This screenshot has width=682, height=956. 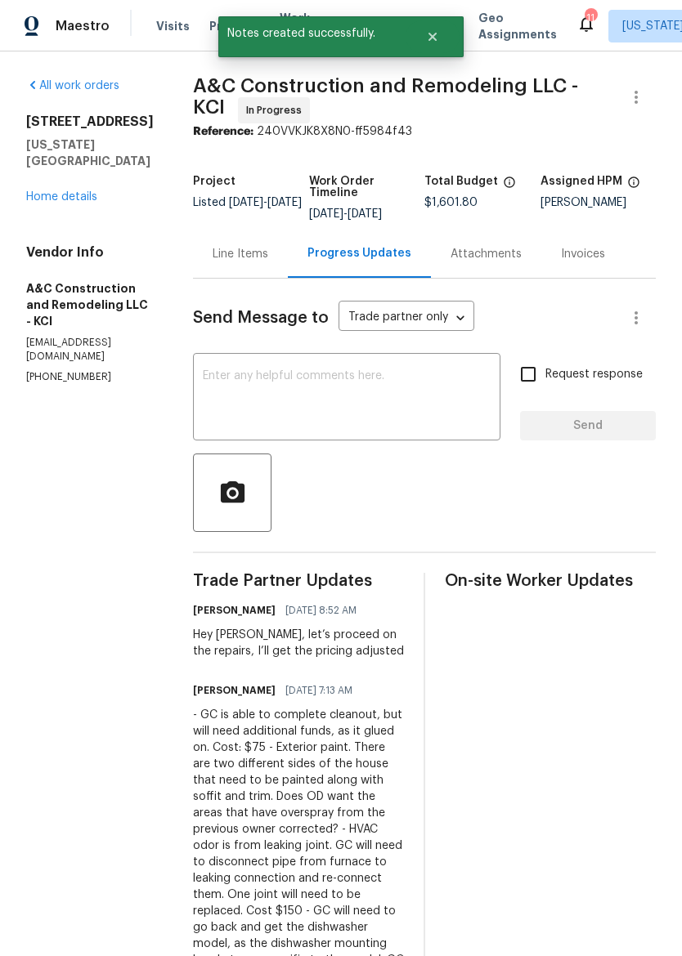 I want to click on span: Visits, so click(x=172, y=26).